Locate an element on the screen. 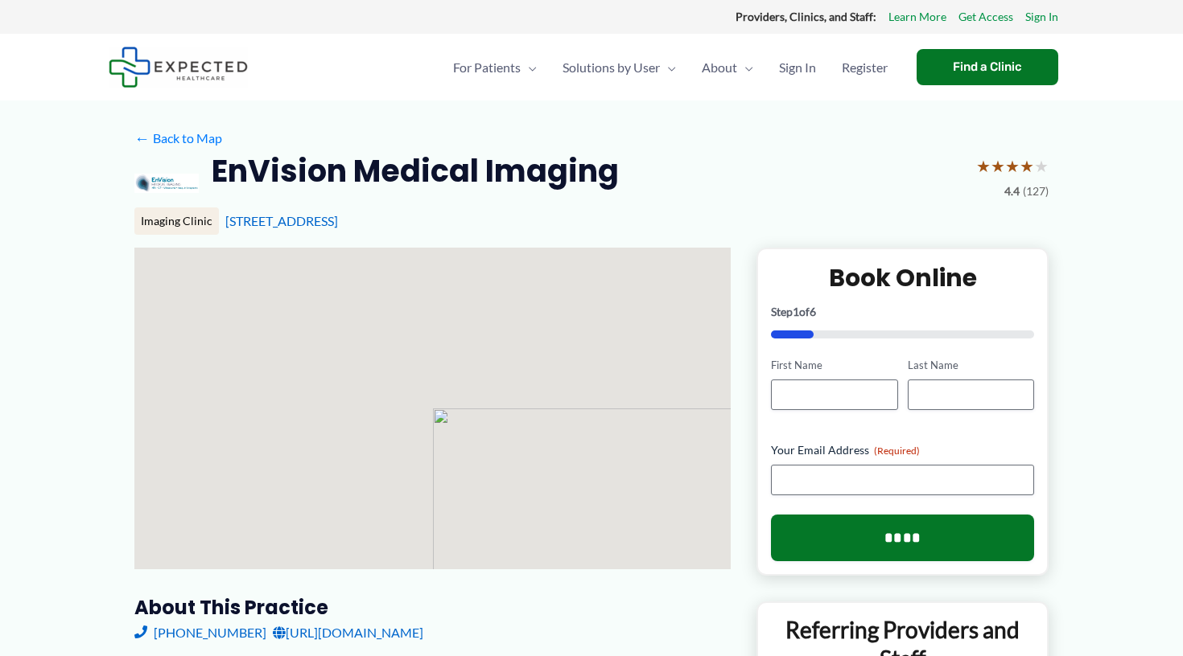  a: AboutMenu Toggle is located at coordinates (727, 68).